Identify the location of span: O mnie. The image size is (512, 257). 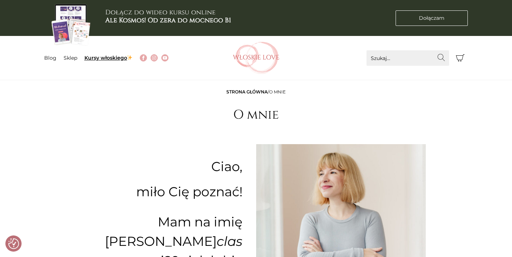
(278, 92).